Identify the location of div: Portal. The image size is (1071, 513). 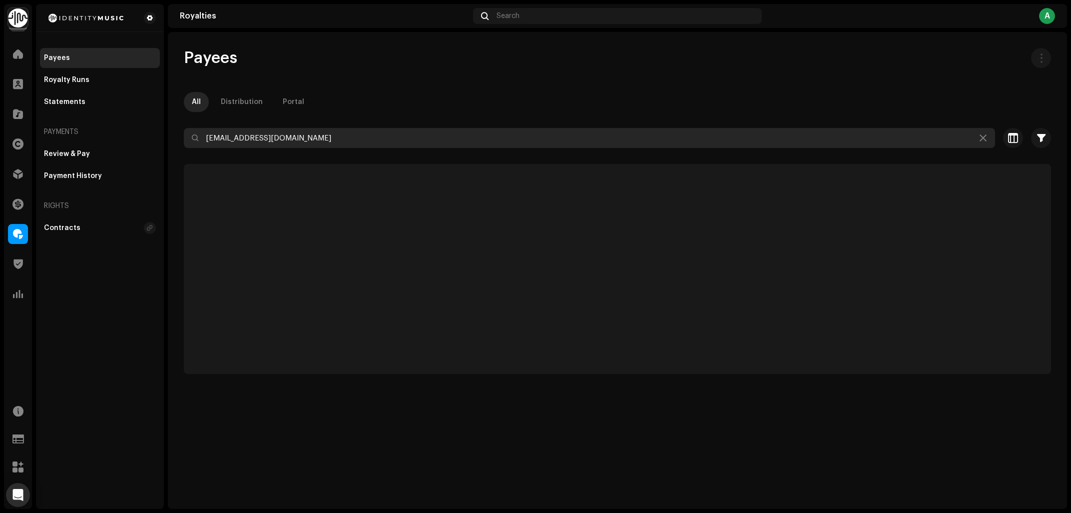
(293, 102).